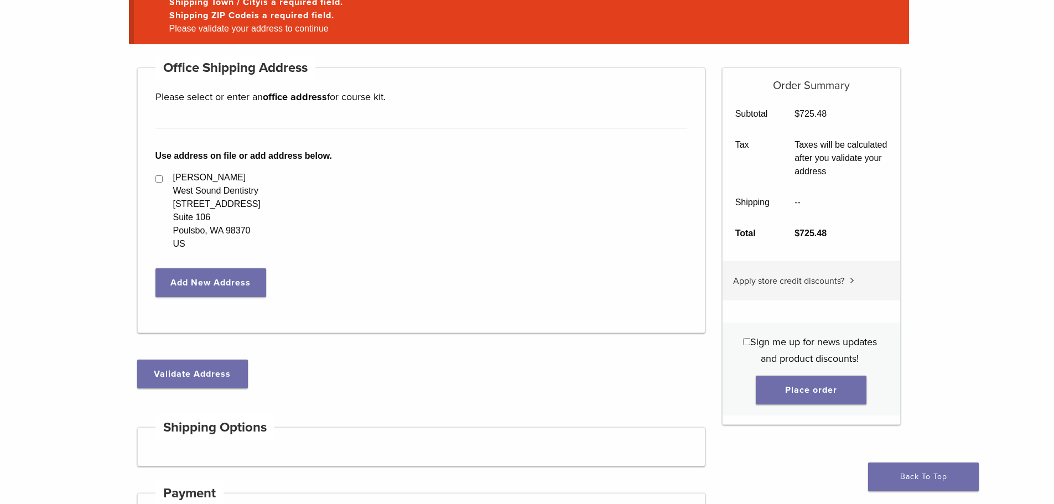 This screenshot has height=504, width=1054. I want to click on th: Shipping, so click(753, 203).